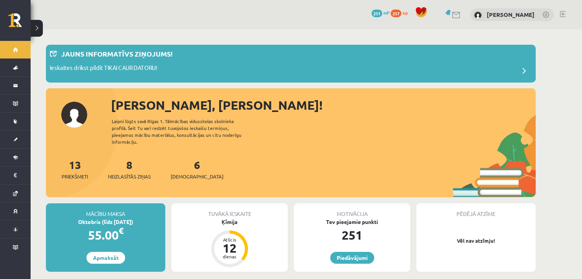 The image size is (582, 279). I want to click on div: Pēdējā atzīme, so click(476, 211).